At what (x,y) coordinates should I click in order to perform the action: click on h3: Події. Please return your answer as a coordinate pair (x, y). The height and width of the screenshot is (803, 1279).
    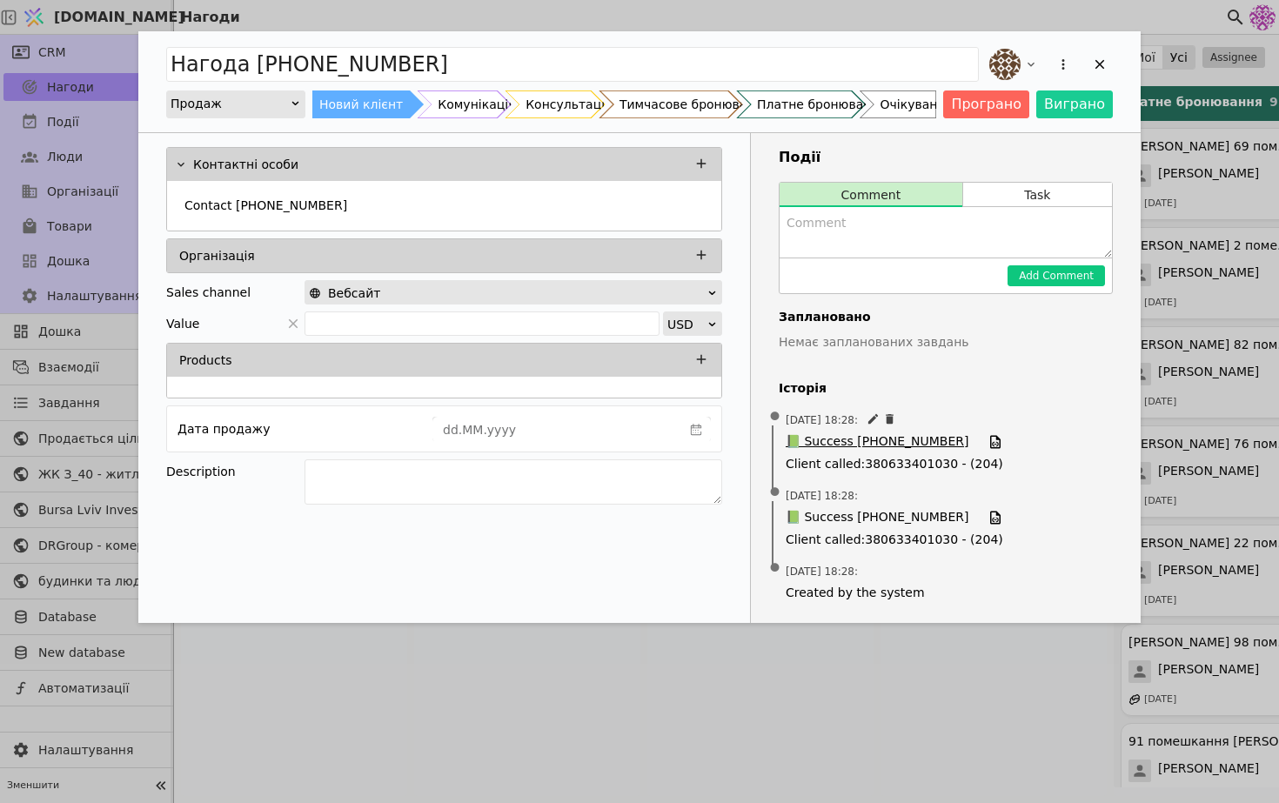
    Looking at the image, I should click on (946, 158).